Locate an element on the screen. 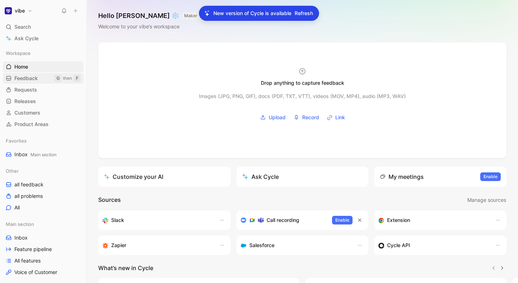 The width and height of the screenshot is (518, 283). div: Images (JPG, PNG, GIF), docs (PDF, TXT, VTT), videos (MOV, MP4), audio (MP3, WAV) is located at coordinates (302, 96).